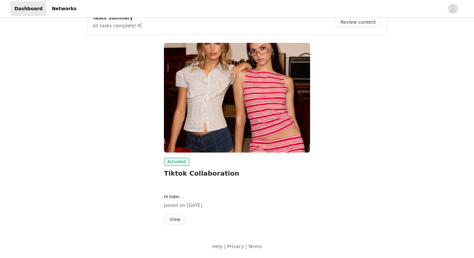 Image resolution: width=474 pixels, height=258 pixels. I want to click on a: View, so click(175, 219).